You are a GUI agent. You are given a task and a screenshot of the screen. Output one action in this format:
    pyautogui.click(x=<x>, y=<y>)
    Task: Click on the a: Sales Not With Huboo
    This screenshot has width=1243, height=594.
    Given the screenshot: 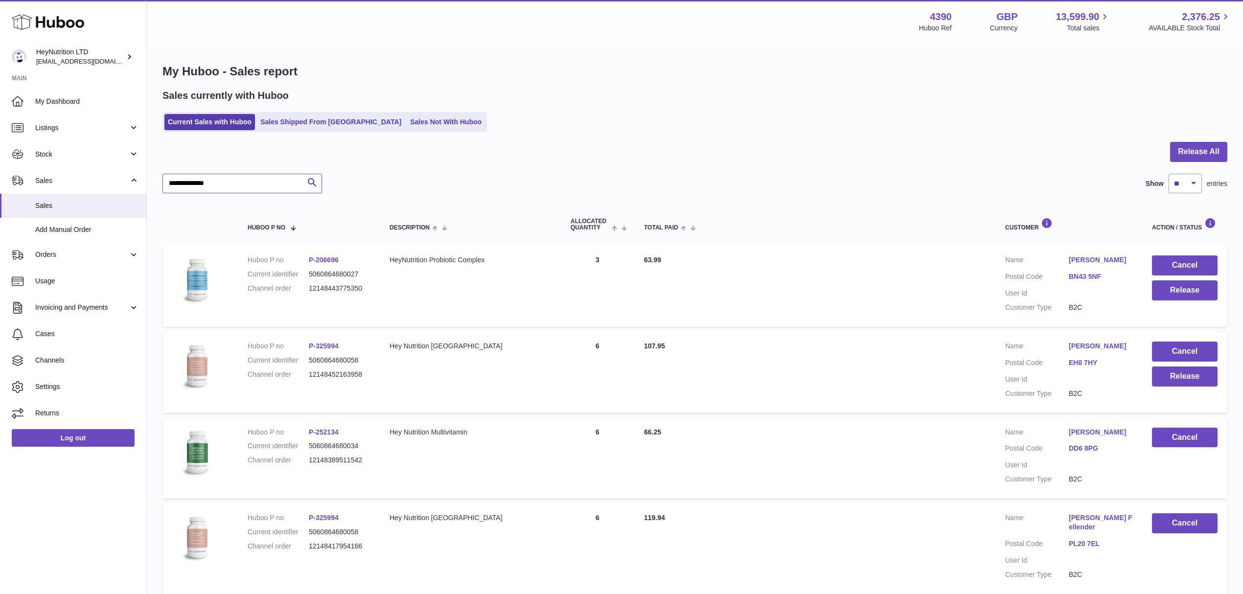 What is the action you would take?
    pyautogui.click(x=446, y=122)
    